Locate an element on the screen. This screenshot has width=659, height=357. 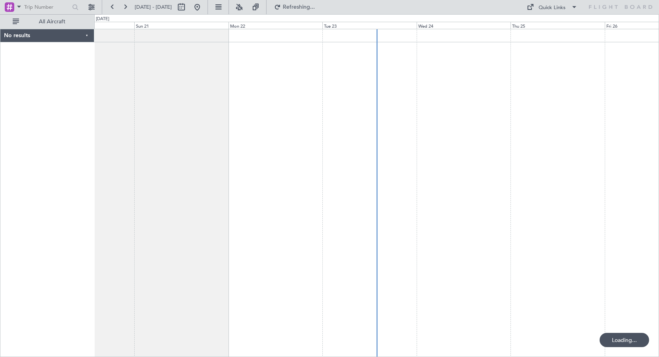
span: All Aircraft is located at coordinates (52, 22).